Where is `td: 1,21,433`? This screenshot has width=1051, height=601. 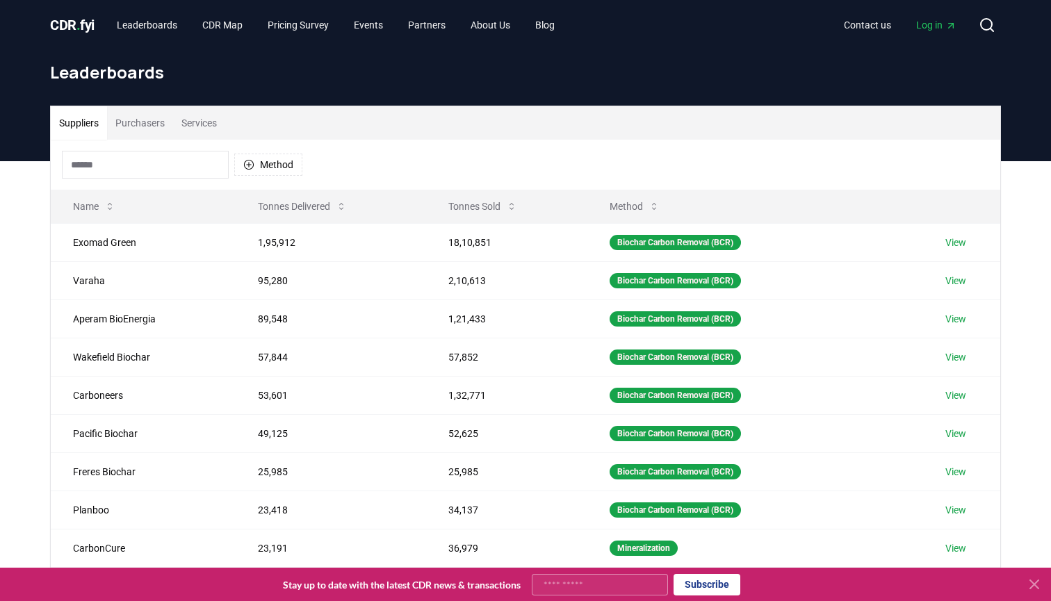
td: 1,21,433 is located at coordinates (507, 318).